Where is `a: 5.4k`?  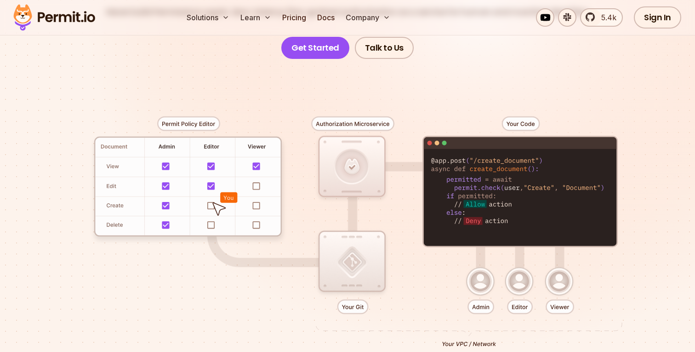
a: 5.4k is located at coordinates (601, 17).